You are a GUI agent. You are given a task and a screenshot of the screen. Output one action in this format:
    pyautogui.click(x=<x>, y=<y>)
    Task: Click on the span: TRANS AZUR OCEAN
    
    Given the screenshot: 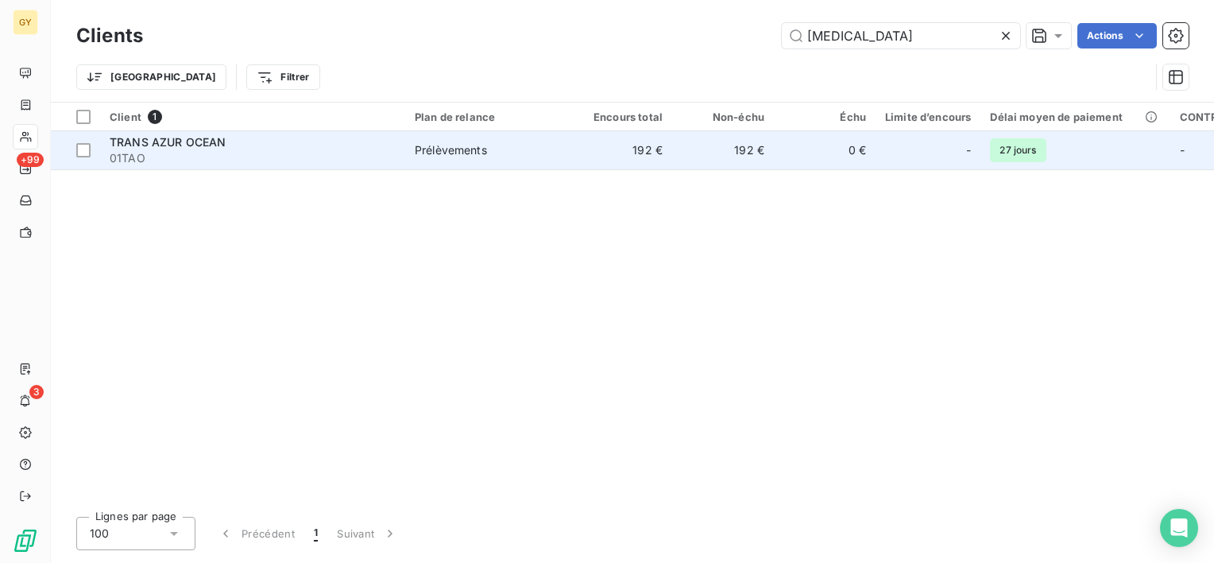 What is the action you would take?
    pyautogui.click(x=168, y=141)
    